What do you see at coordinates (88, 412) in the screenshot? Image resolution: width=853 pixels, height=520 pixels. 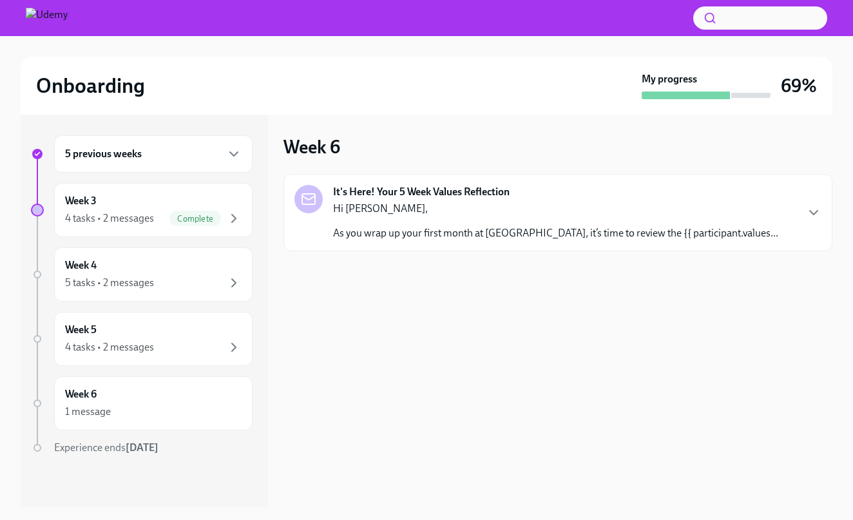 I see `div: 1 message` at bounding box center [88, 412].